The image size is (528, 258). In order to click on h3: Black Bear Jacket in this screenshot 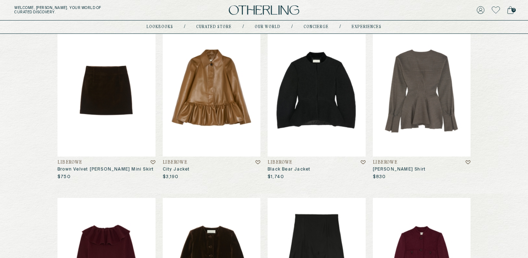, I will do `click(317, 169)`.